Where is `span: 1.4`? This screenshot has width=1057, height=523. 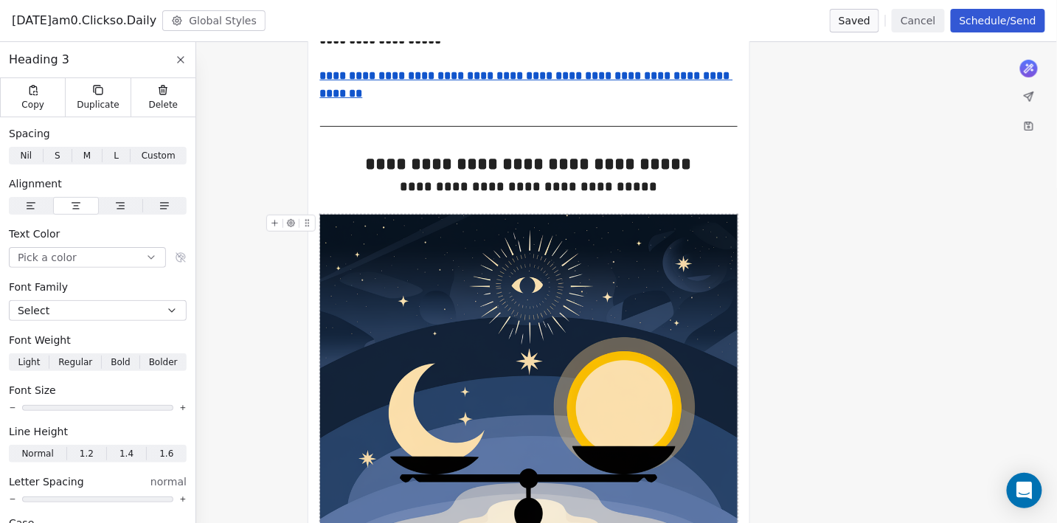
span: 1.4 is located at coordinates (126, 454).